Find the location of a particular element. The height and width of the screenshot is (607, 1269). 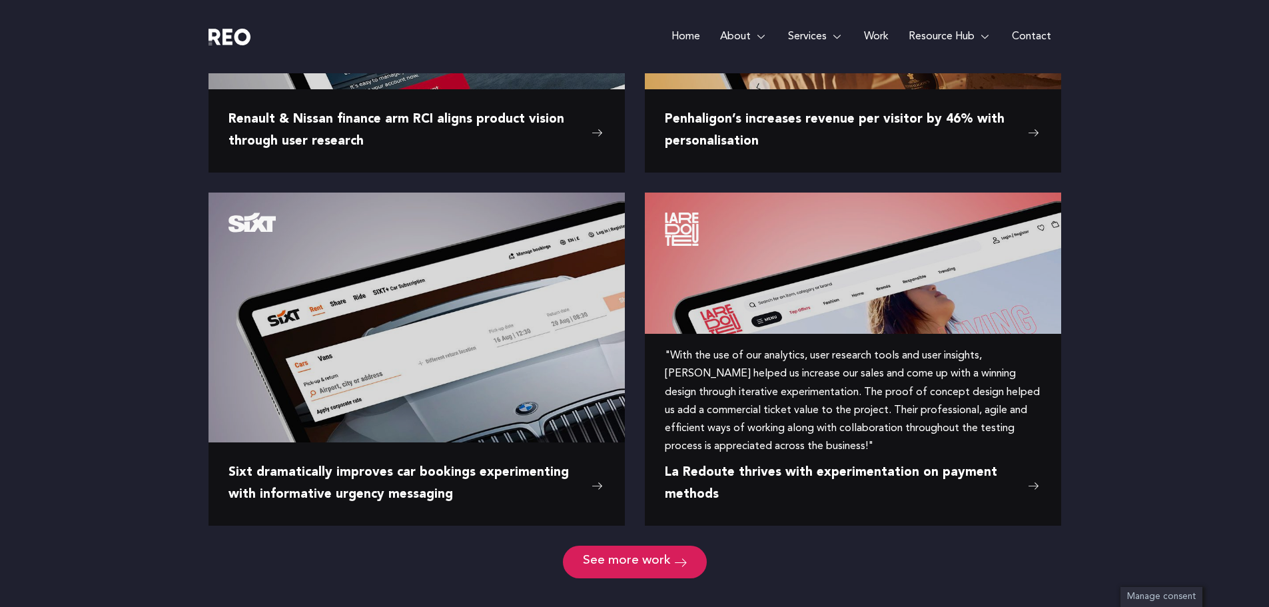

a: La Redoute thrives with experimentation on payment methods is located at coordinates (852, 483).